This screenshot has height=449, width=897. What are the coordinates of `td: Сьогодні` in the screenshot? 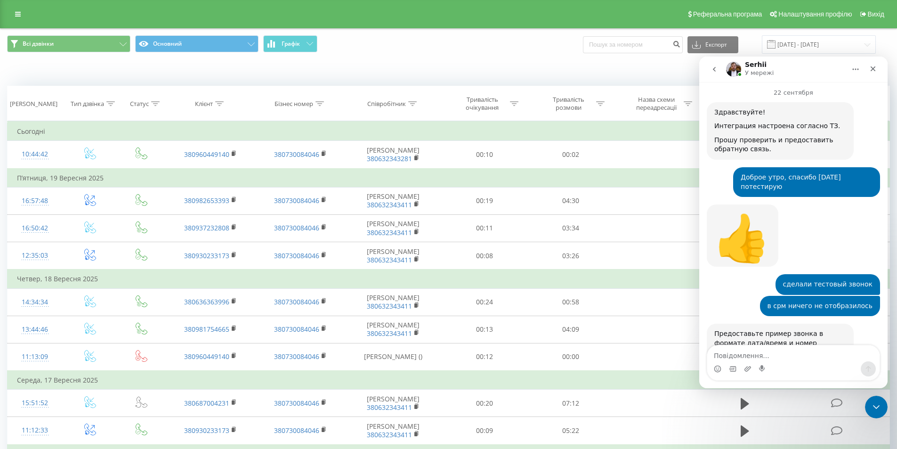 It's located at (449, 131).